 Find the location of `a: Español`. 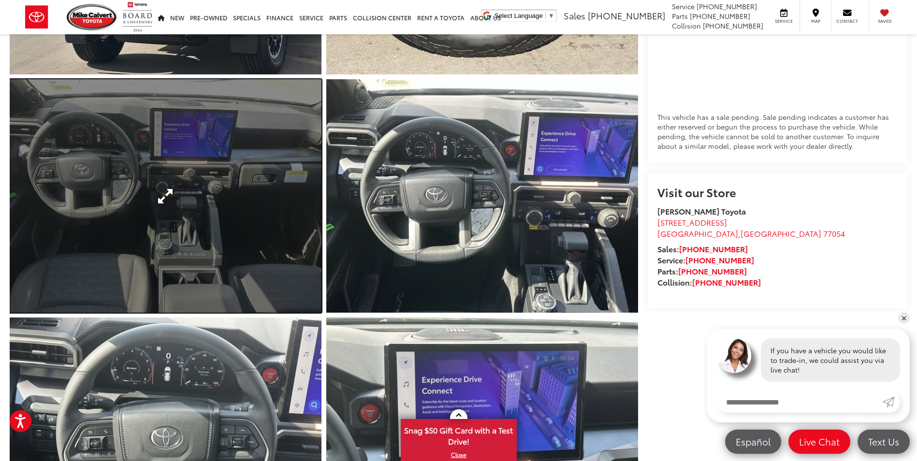

a: Español is located at coordinates (753, 442).